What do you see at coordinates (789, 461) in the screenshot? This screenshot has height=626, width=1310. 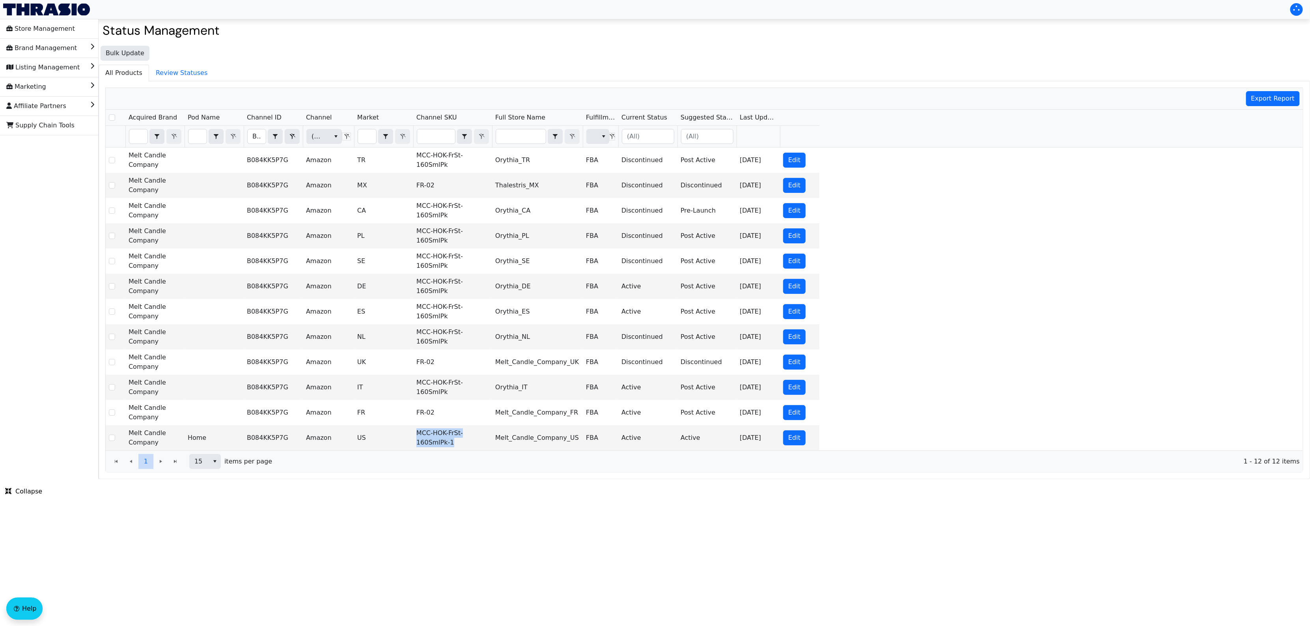 I see `span: 1 - 12 of 12 items` at bounding box center [789, 461].